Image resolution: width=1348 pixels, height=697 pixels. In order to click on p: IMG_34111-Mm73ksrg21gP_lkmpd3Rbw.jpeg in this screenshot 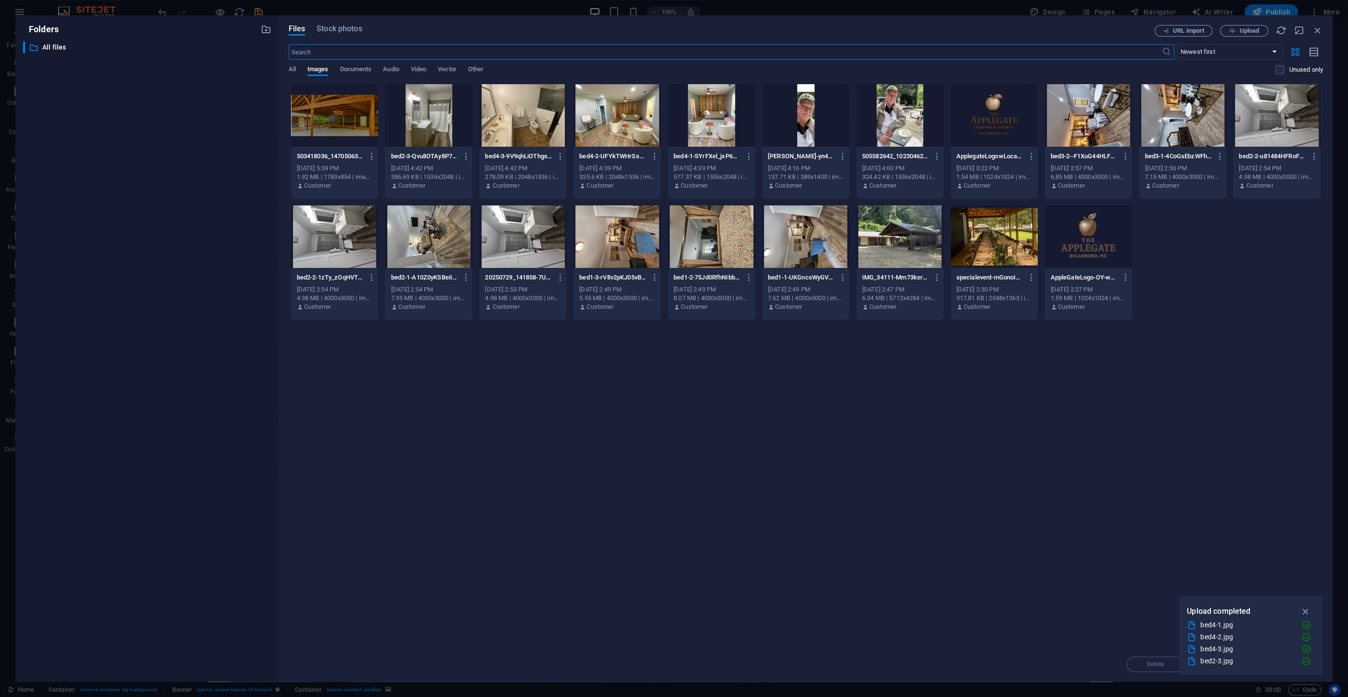, I will do `click(895, 278)`.